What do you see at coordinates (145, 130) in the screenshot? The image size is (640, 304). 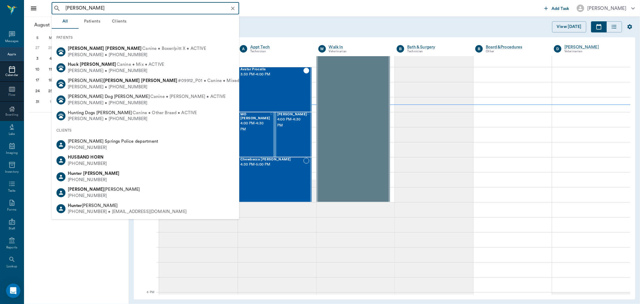 I see `div: CLIENTS` at bounding box center [145, 130].